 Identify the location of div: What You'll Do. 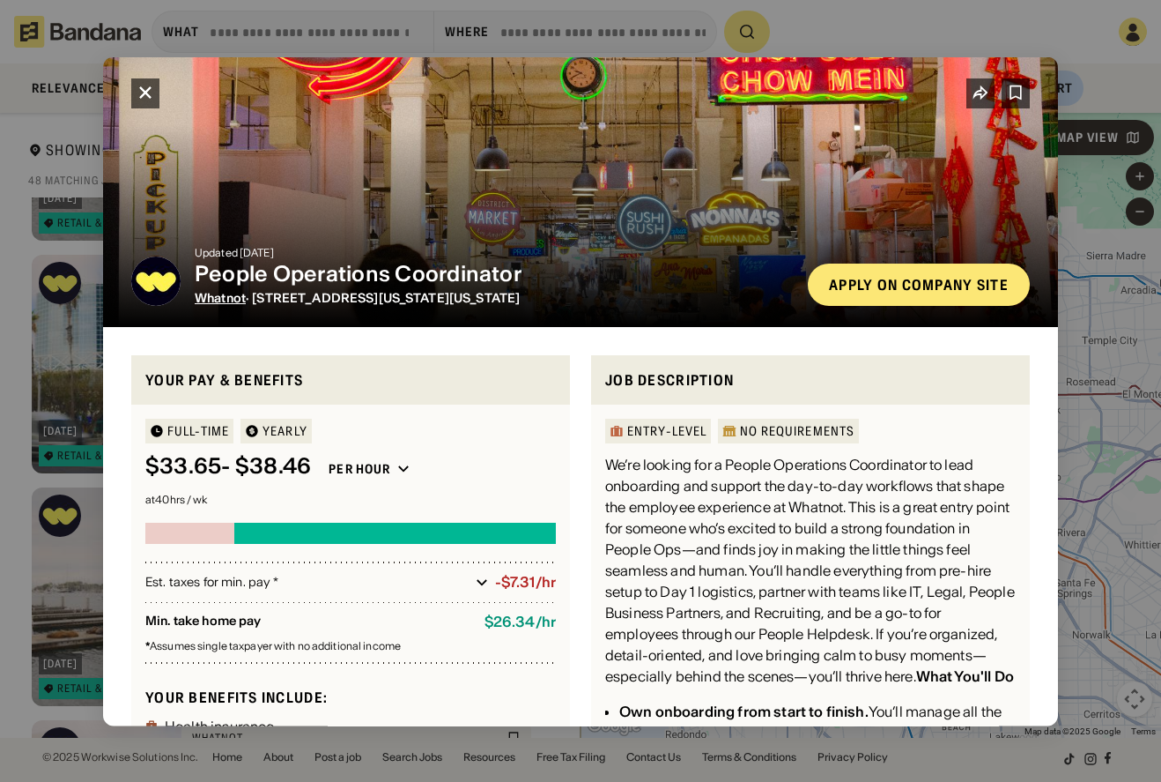
(965, 676).